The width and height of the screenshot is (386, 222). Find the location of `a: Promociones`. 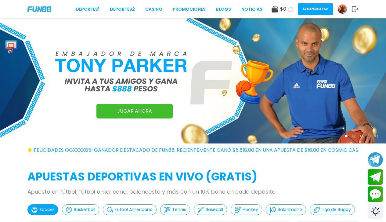

a: Promociones is located at coordinates (189, 9).